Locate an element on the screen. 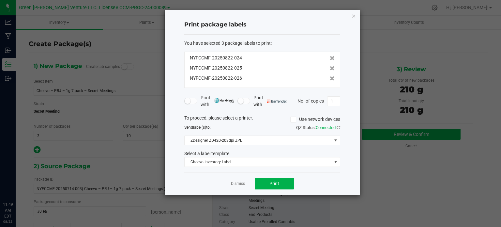 The height and width of the screenshot is (227, 501). span: label(s) is located at coordinates (200, 127).